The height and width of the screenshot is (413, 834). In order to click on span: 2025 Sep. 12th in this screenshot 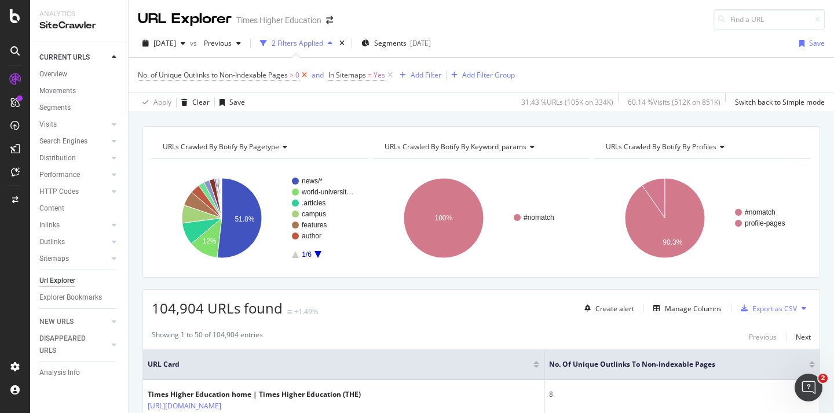, I will do `click(164, 43)`.